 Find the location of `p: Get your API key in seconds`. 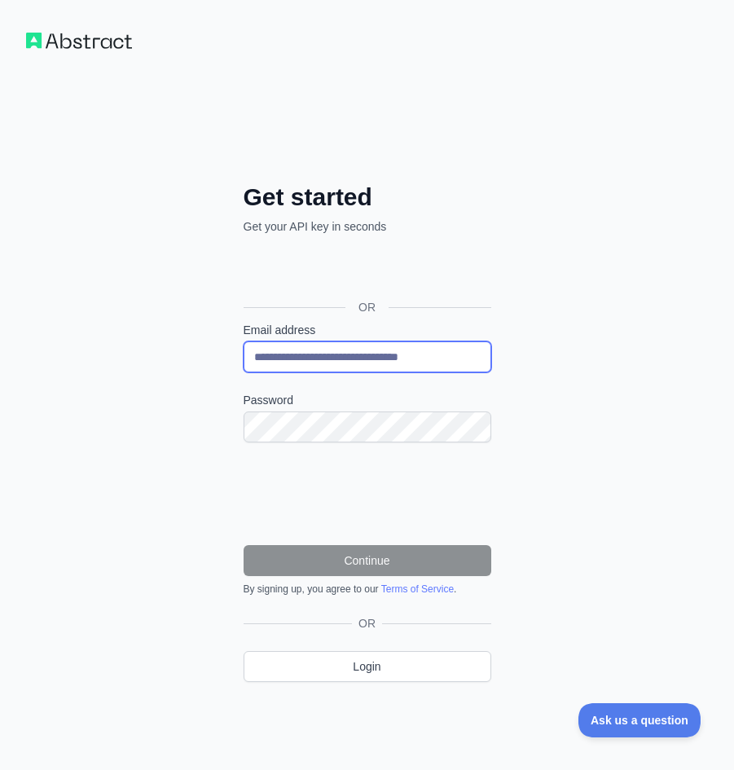

p: Get your API key in seconds is located at coordinates (367, 226).